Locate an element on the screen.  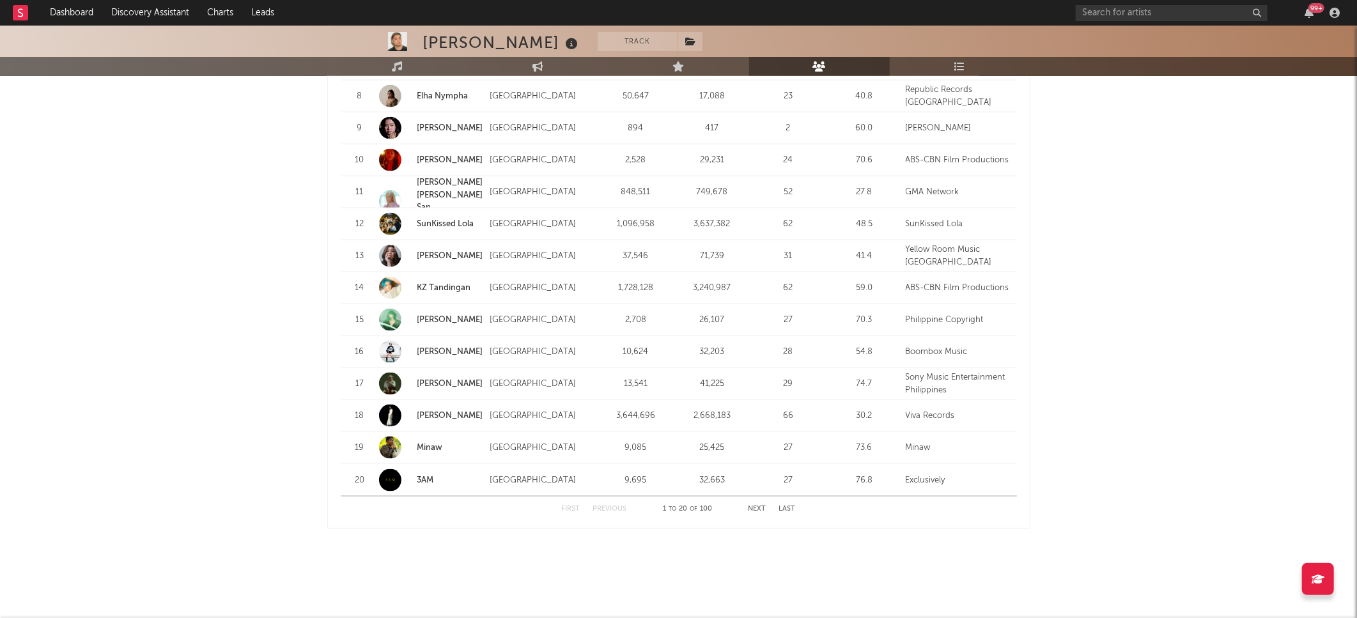
div: 54.8 is located at coordinates (864, 352).